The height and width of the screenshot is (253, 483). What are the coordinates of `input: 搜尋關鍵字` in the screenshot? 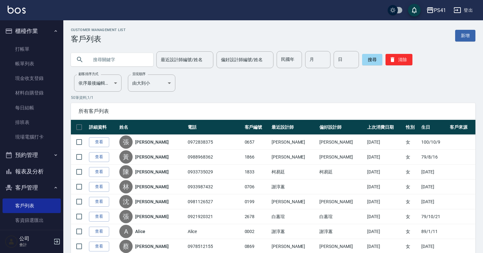 It's located at (118, 60).